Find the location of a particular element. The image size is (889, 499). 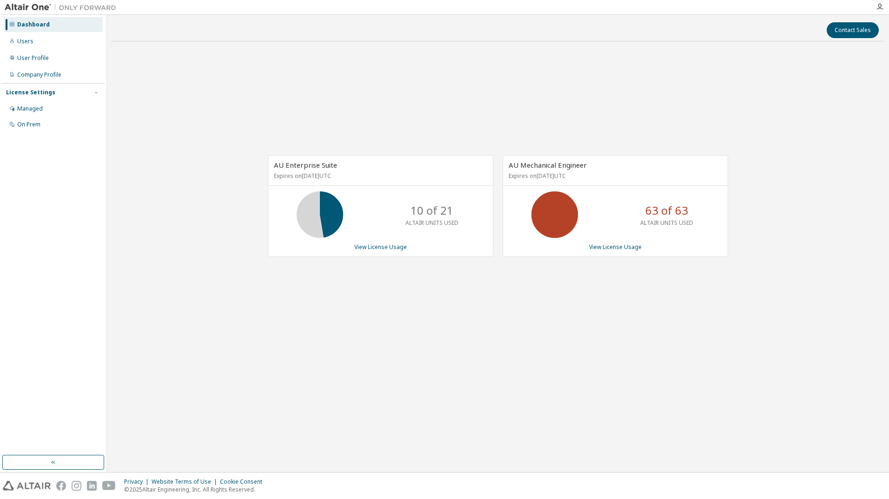

p: 63 of 63 is located at coordinates (667, 211).